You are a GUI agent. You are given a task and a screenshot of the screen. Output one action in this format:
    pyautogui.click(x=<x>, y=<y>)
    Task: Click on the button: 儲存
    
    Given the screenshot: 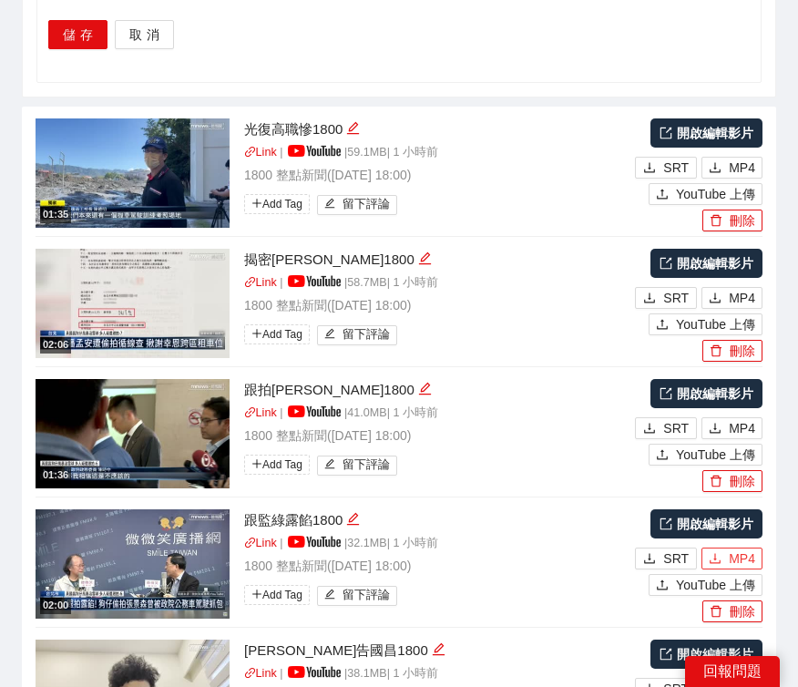 What is the action you would take?
    pyautogui.click(x=77, y=35)
    